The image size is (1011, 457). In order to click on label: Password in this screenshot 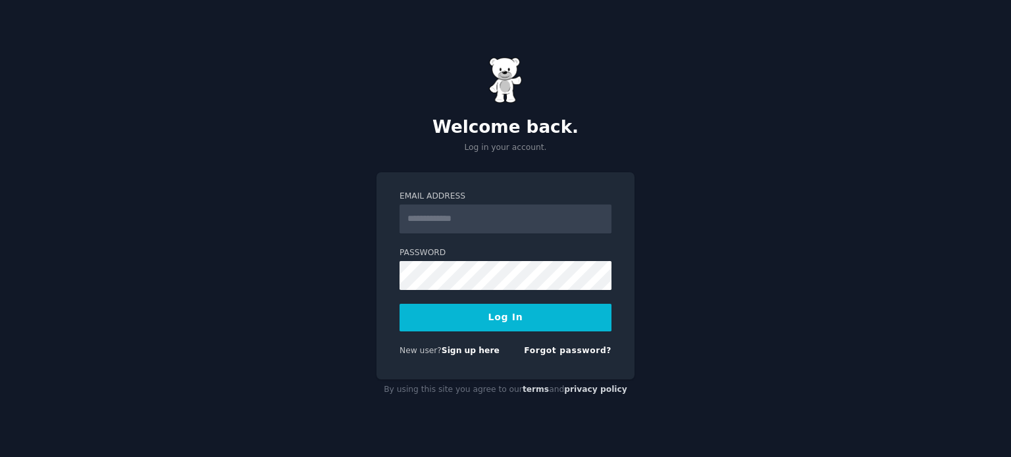, I will do `click(505, 253)`.